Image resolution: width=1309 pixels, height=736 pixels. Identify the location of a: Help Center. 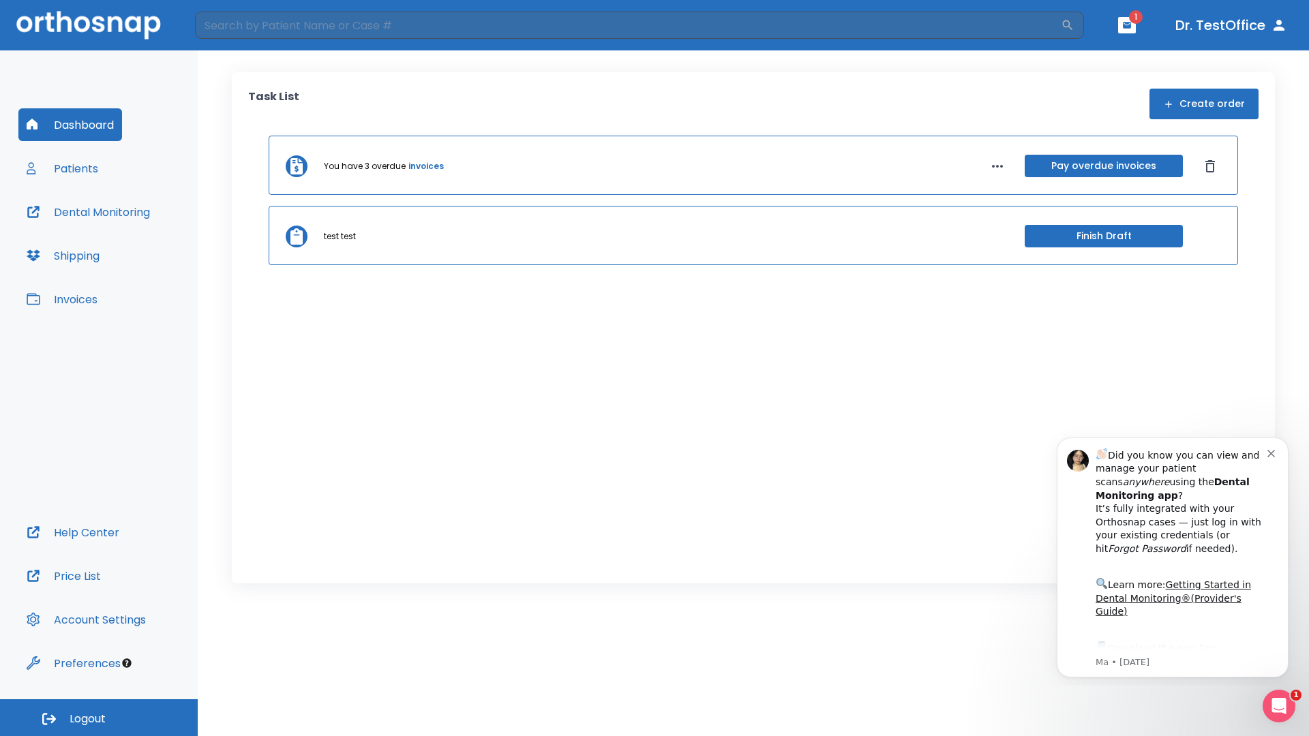
(73, 532).